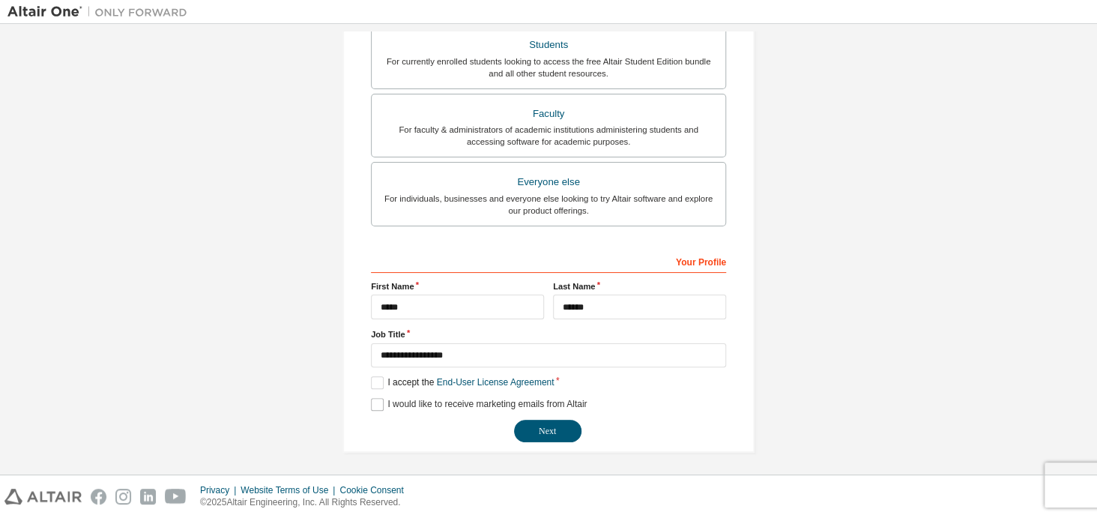  I want to click on div: For faculty & administrators of academic institutions administering students and accessing softwa..., so click(549, 136).